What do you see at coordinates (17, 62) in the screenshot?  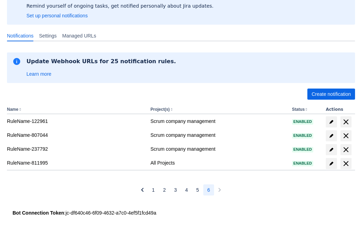 I see `span: information` at bounding box center [17, 62].